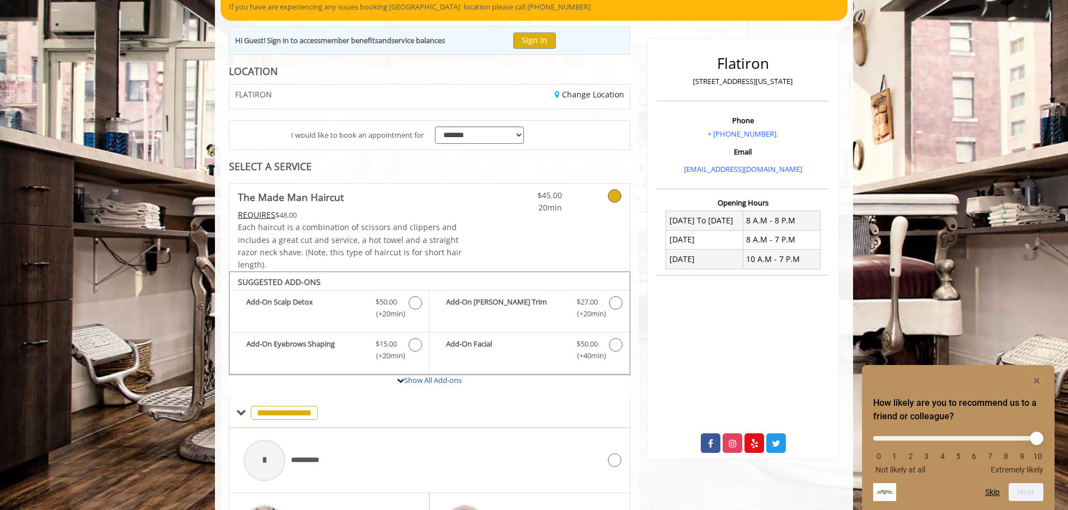 The image size is (1068, 510). Describe the element at coordinates (357, 135) in the screenshot. I see `span: I would like to book an appointment for` at that location.